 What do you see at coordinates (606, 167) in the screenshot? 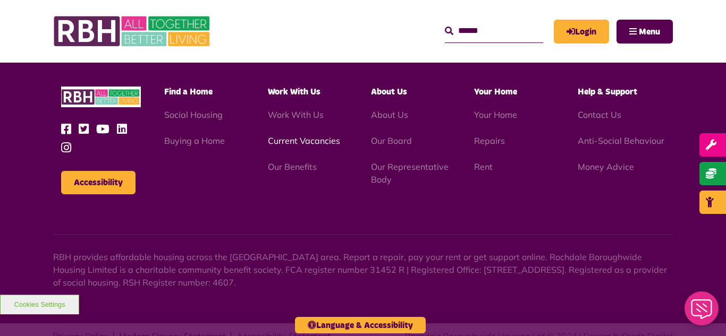
I see `a: Money Advice` at bounding box center [606, 167].